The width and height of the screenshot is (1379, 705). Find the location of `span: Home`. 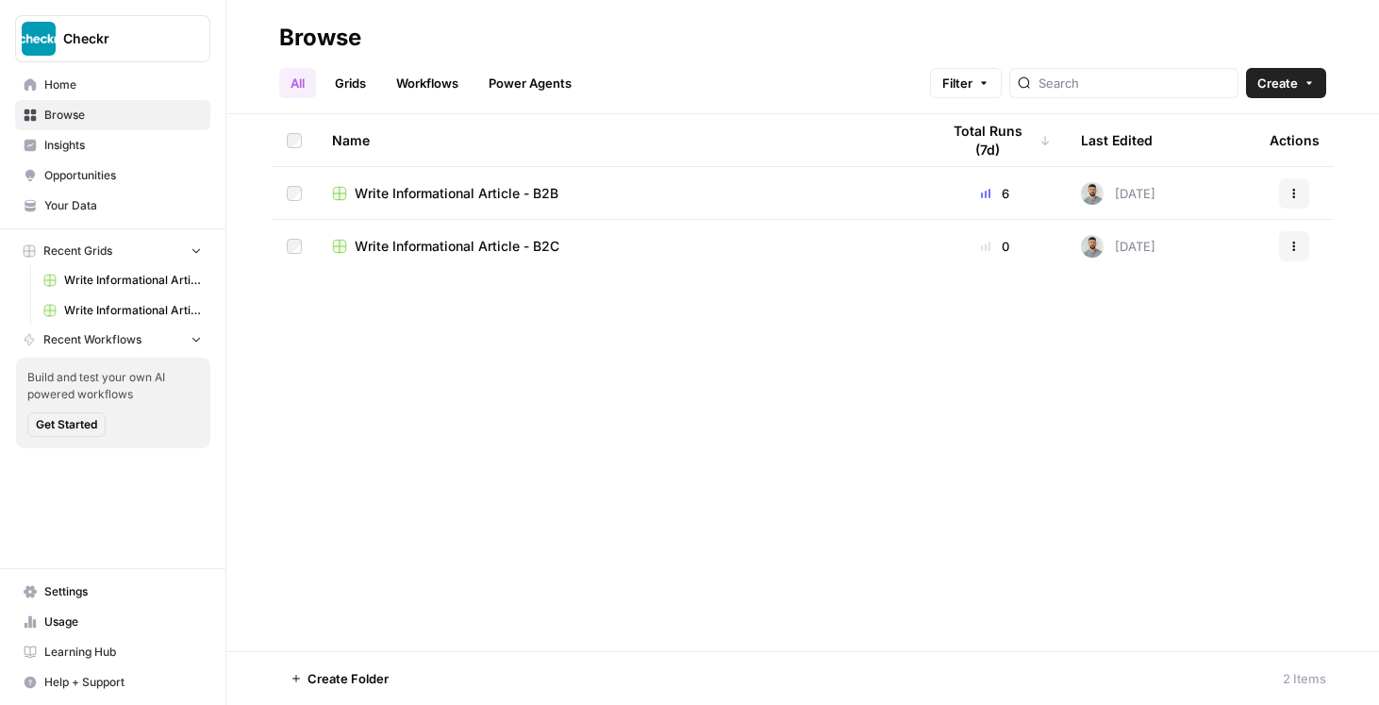

span: Home is located at coordinates (123, 85).